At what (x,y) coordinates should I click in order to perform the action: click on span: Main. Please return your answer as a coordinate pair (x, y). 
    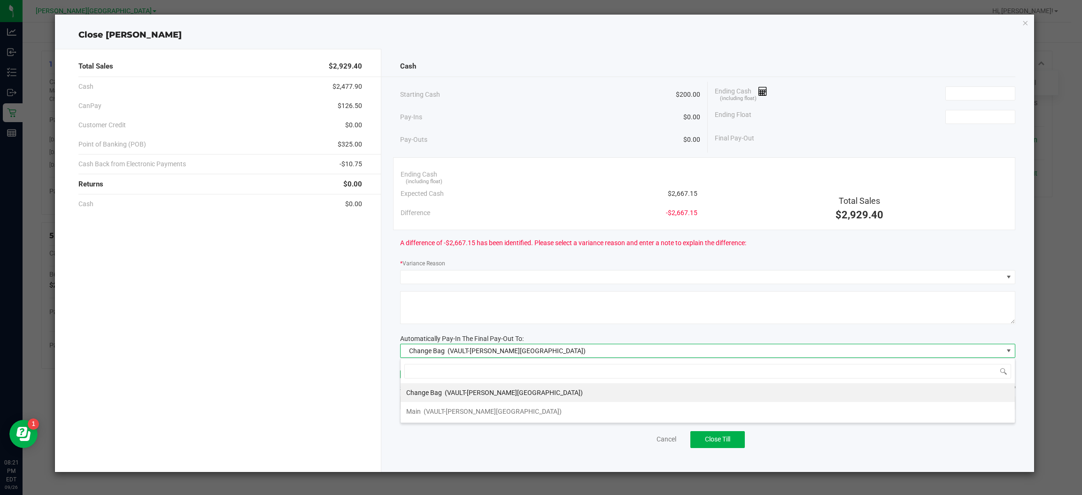
    Looking at the image, I should click on (413, 411).